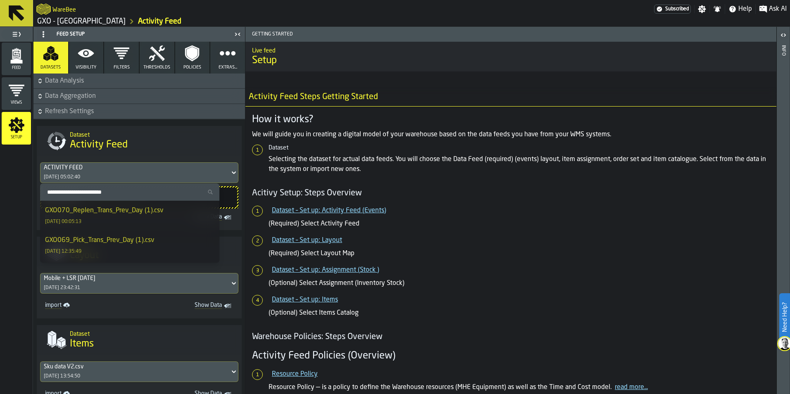 The width and height of the screenshot is (790, 394). I want to click on a: Dataset – Set up: Items, so click(305, 300).